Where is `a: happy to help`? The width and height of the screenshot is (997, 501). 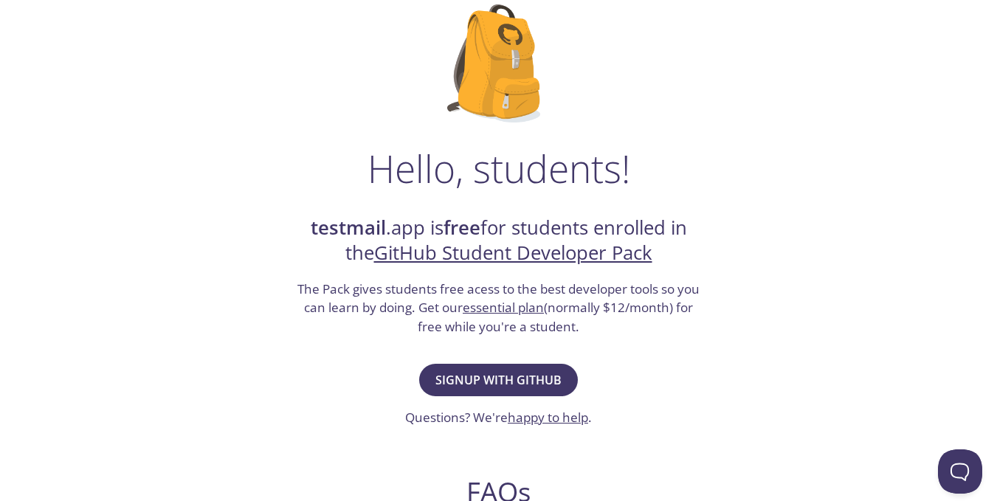 a: happy to help is located at coordinates (547, 417).